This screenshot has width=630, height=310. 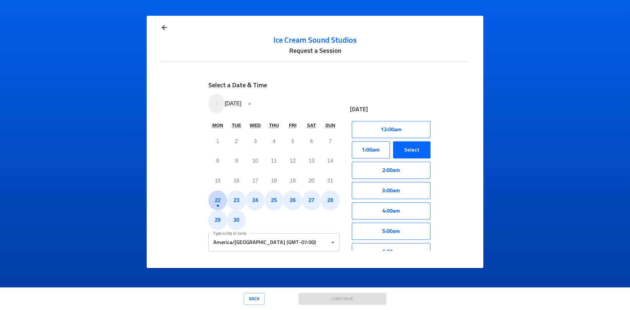 What do you see at coordinates (274, 161) in the screenshot?
I see `abbr: September 11, 2025` at bounding box center [274, 161].